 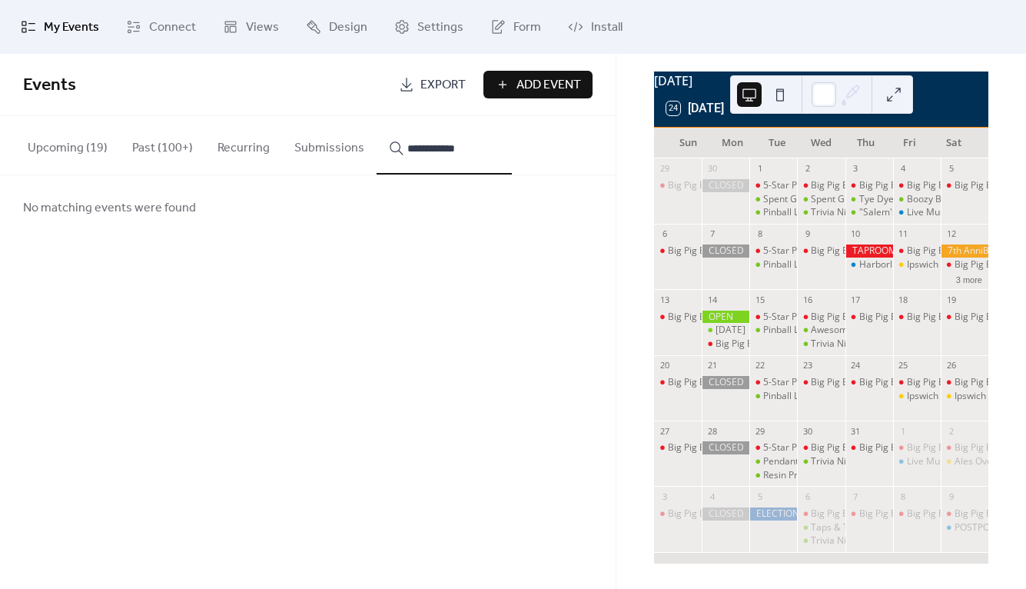 What do you see at coordinates (538, 85) in the screenshot?
I see `a: Add Event` at bounding box center [538, 85].